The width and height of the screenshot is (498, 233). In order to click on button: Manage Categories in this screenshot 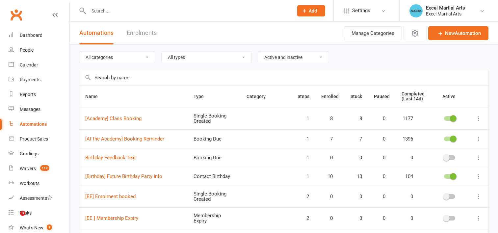, I will do `click(373, 33)`.